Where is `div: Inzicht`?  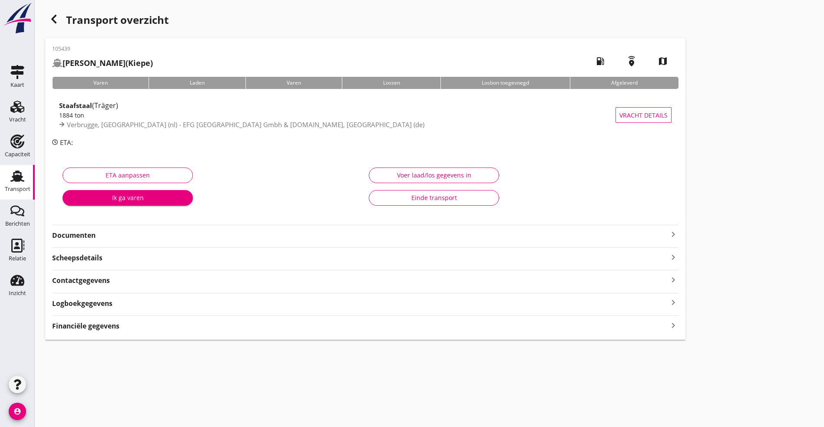
div: Inzicht is located at coordinates (17, 293).